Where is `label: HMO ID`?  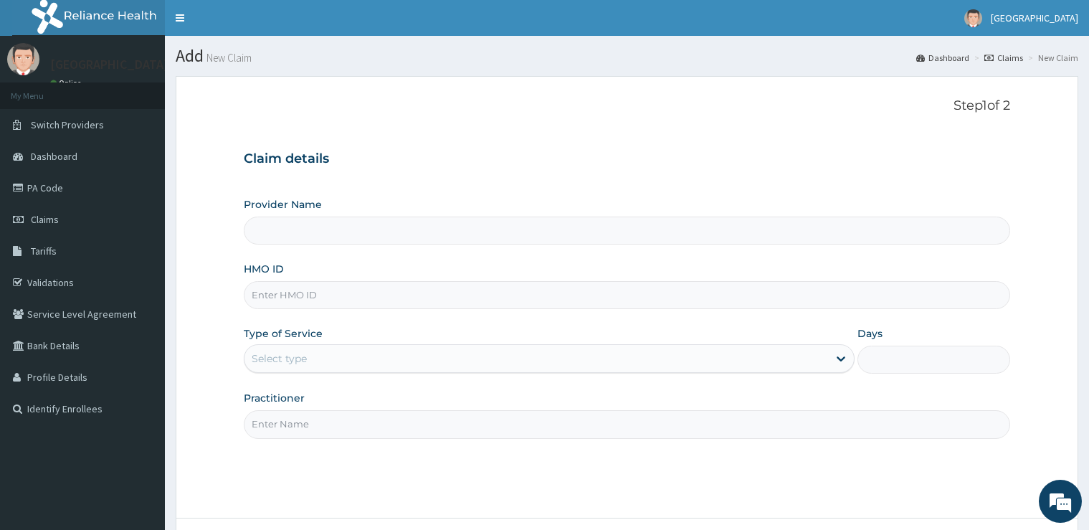
label: HMO ID is located at coordinates (264, 269).